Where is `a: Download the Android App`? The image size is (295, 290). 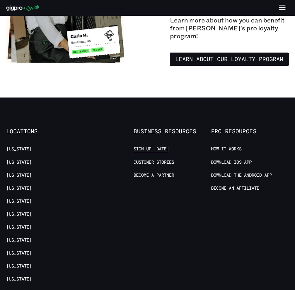 a: Download the Android App is located at coordinates (242, 175).